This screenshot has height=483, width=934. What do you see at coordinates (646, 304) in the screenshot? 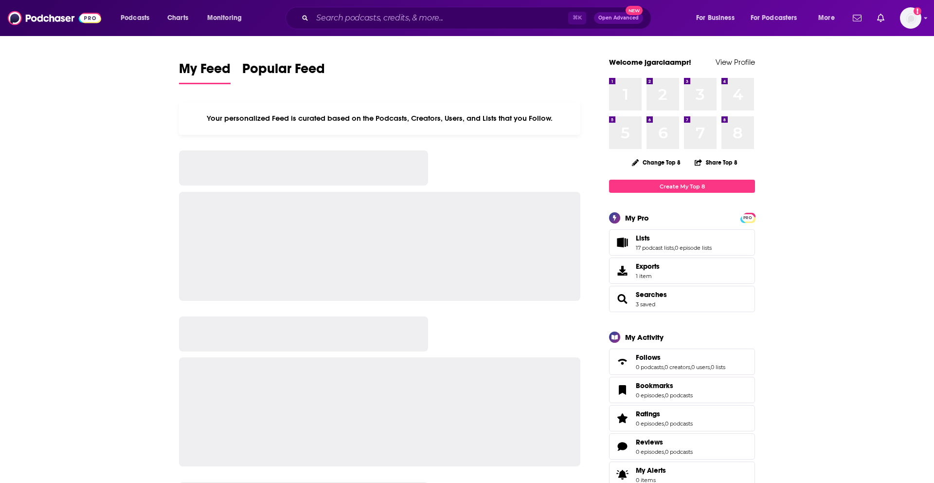
I see `a: 3 saved` at bounding box center [646, 304].